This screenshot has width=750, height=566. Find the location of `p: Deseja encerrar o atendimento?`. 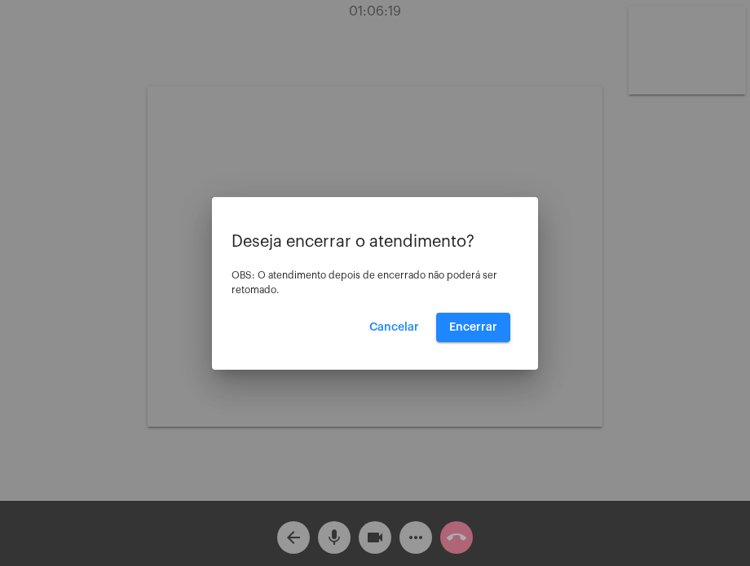

p: Deseja encerrar o atendimento? is located at coordinates (375, 242).